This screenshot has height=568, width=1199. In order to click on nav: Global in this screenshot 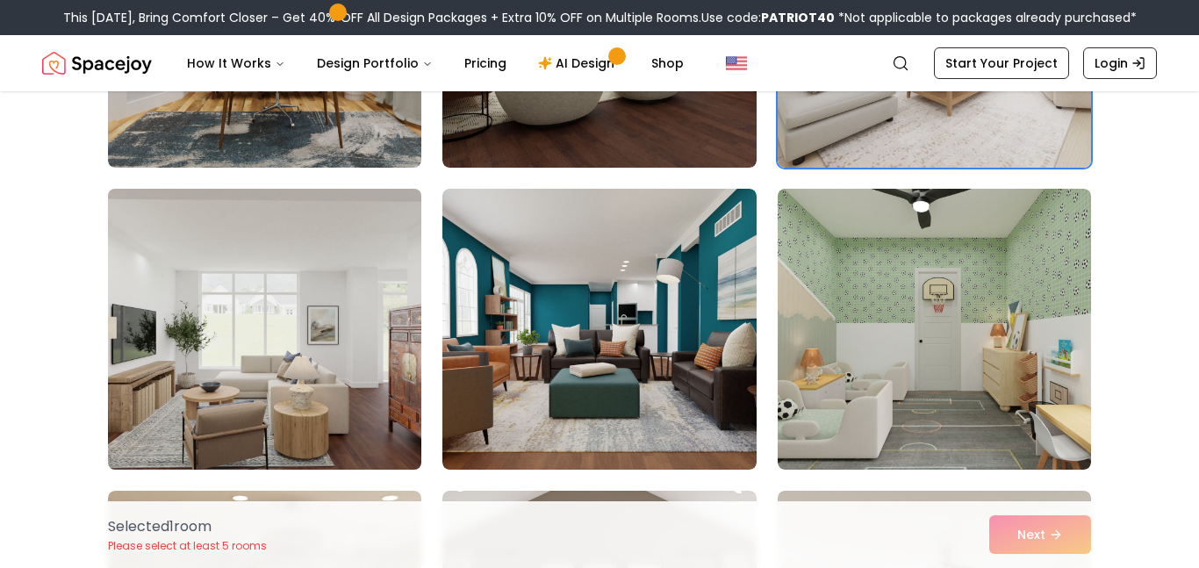, I will do `click(599, 63)`.